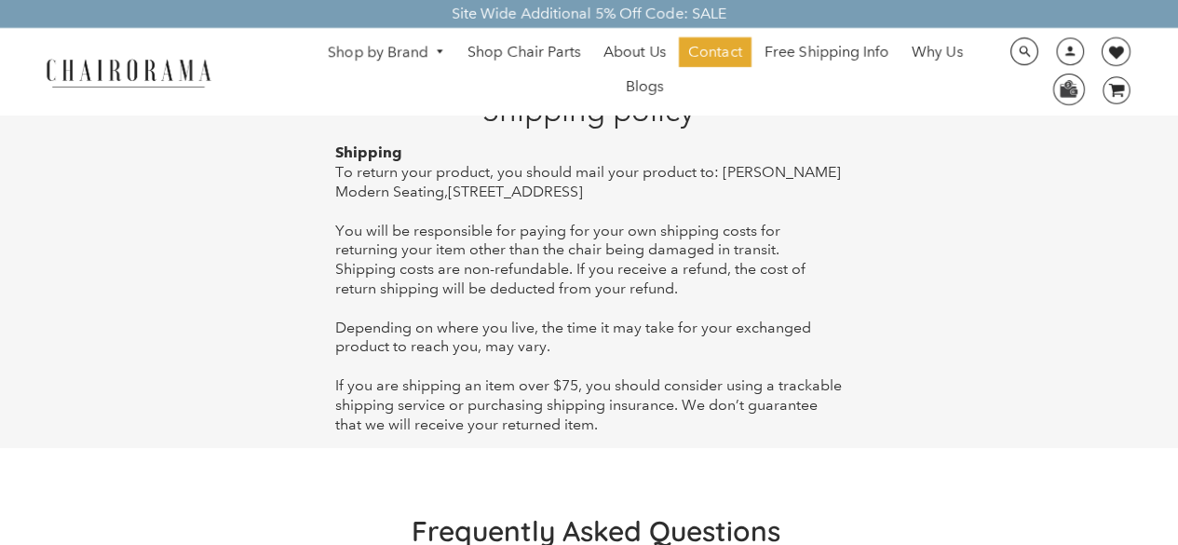 The image size is (1178, 545). What do you see at coordinates (634, 52) in the screenshot?
I see `span: About Us` at bounding box center [634, 52].